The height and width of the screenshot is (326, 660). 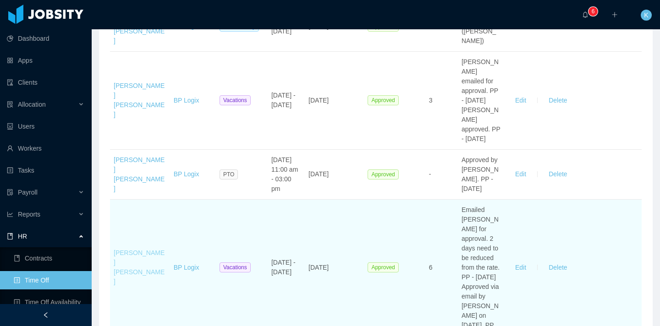 I want to click on a: icon: appstoreApps, so click(x=45, y=60).